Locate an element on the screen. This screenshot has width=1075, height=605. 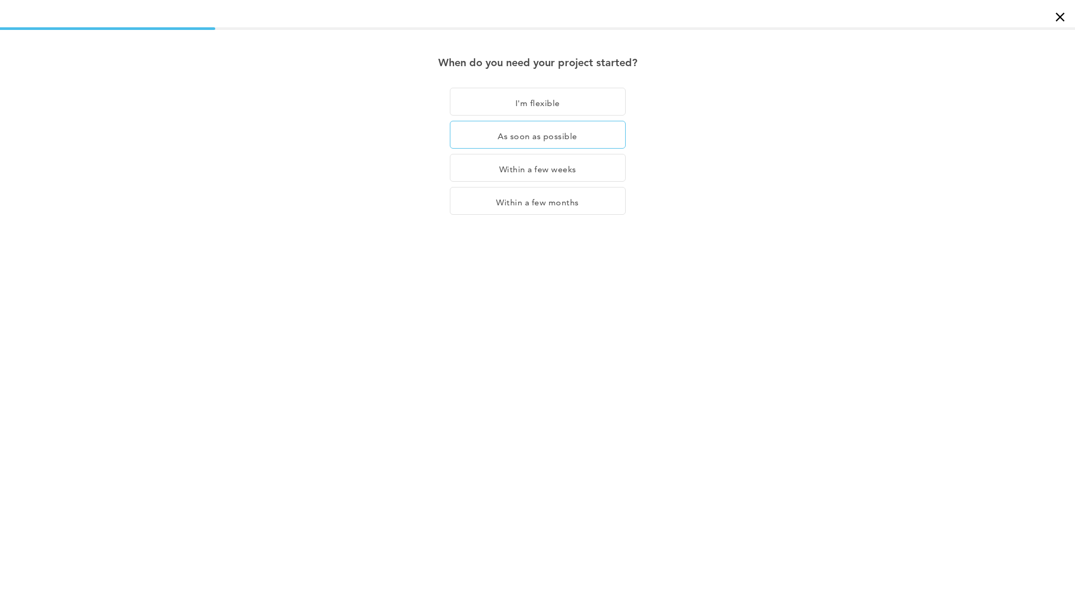
div: Within a few months is located at coordinates (538, 201).